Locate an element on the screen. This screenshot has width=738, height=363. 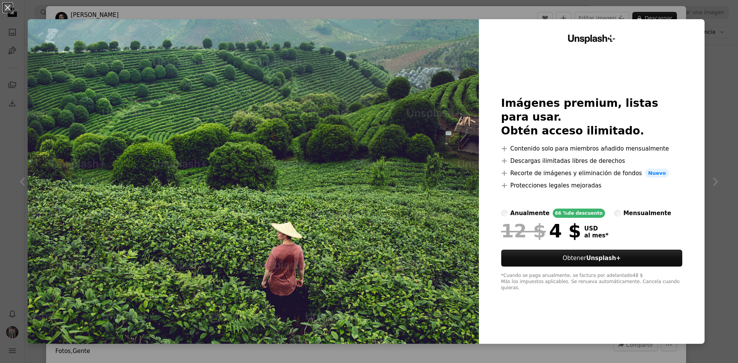
div: mensualmente is located at coordinates (647, 213).